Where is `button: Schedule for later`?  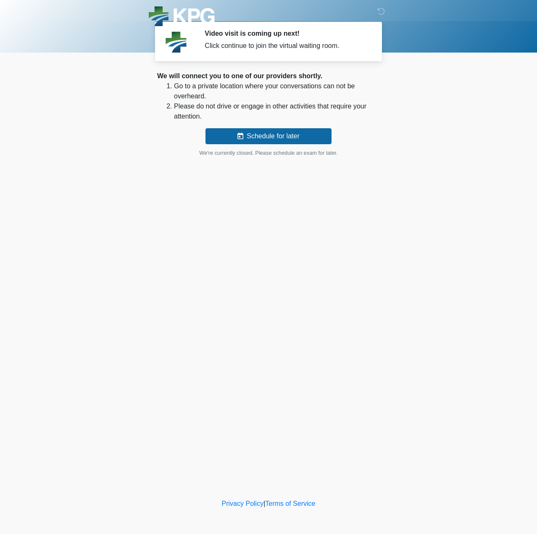
button: Schedule for later is located at coordinates (268, 136).